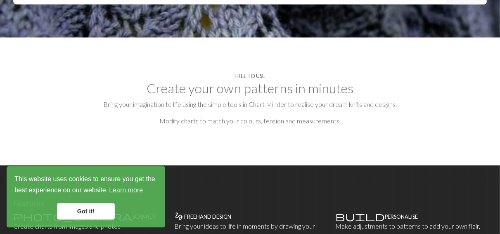 The height and width of the screenshot is (234, 500). I want to click on p: Bring your imagination to life using the simple tools in Chart Minder to realise your dream knits..., so click(250, 104).